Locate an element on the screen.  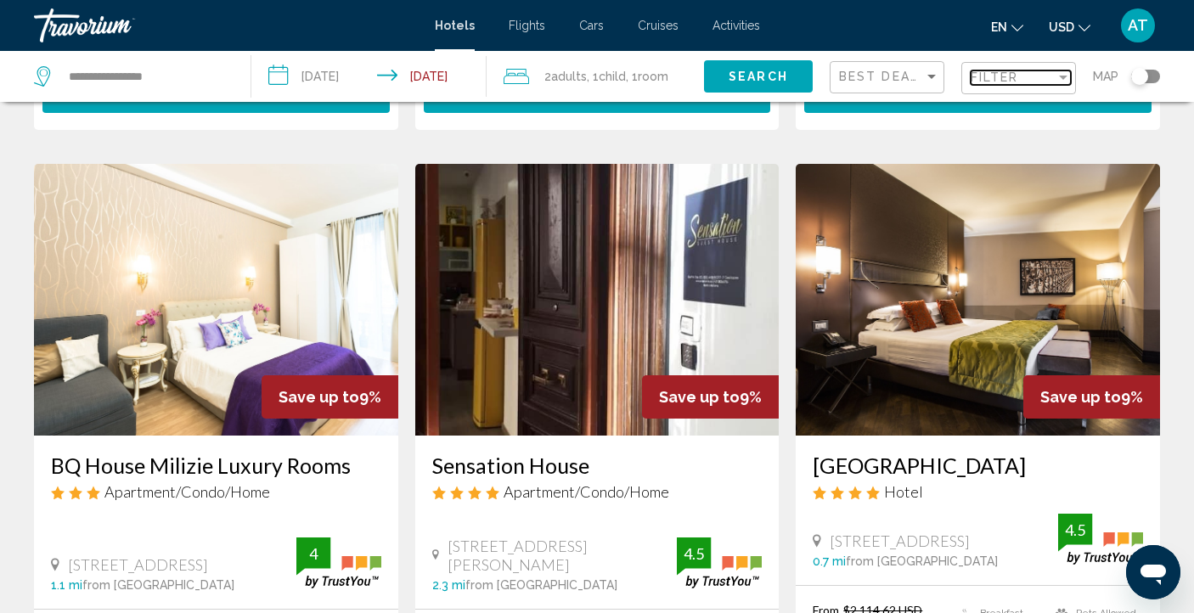
span: Best Deals is located at coordinates (883, 76).